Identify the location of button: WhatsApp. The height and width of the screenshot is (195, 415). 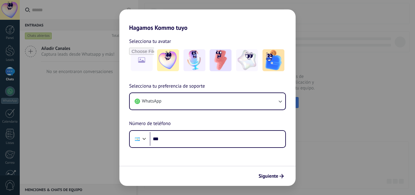
(207, 101).